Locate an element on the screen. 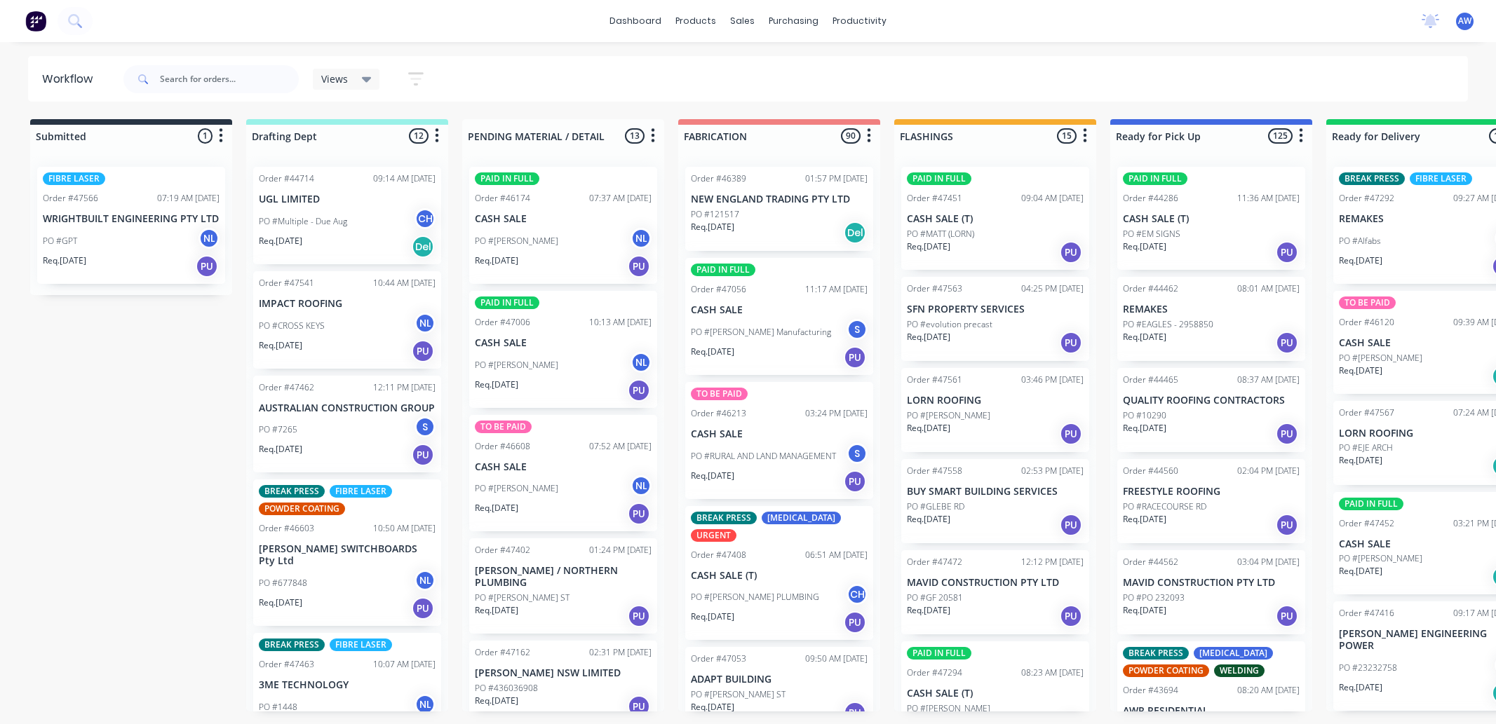 The image size is (1496, 724). div: Order #47416 is located at coordinates (1366, 614).